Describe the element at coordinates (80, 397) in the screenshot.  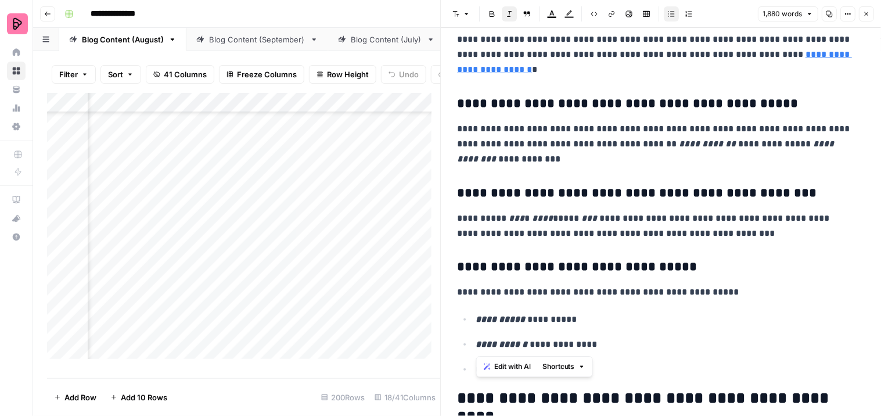
I see `span: Add Row` at that location.